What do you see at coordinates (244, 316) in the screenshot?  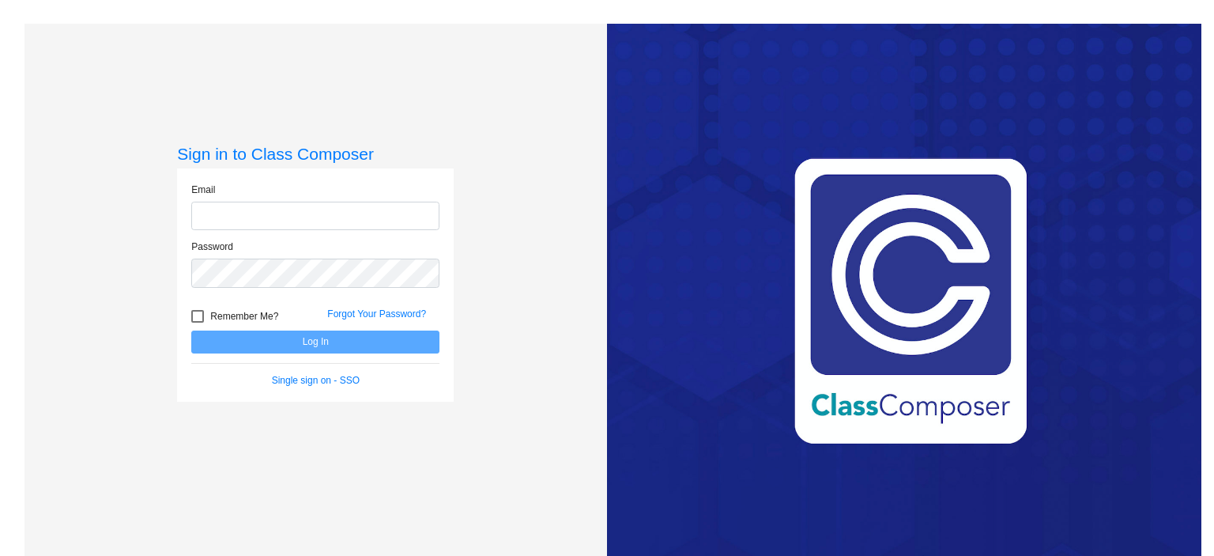 I see `span: Remember Me?` at bounding box center [244, 316].